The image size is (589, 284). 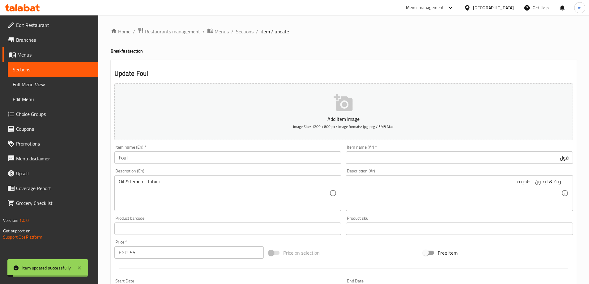 What do you see at coordinates (275, 32) in the screenshot?
I see `span: item / update` at bounding box center [275, 32].